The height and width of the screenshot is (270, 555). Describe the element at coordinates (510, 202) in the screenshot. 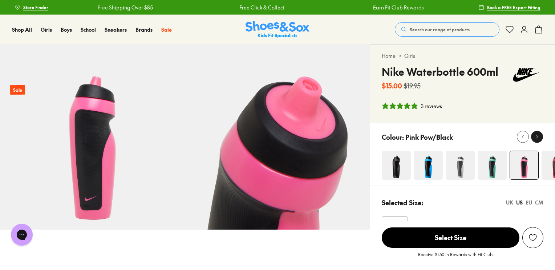

I see `div: UK` at that location.